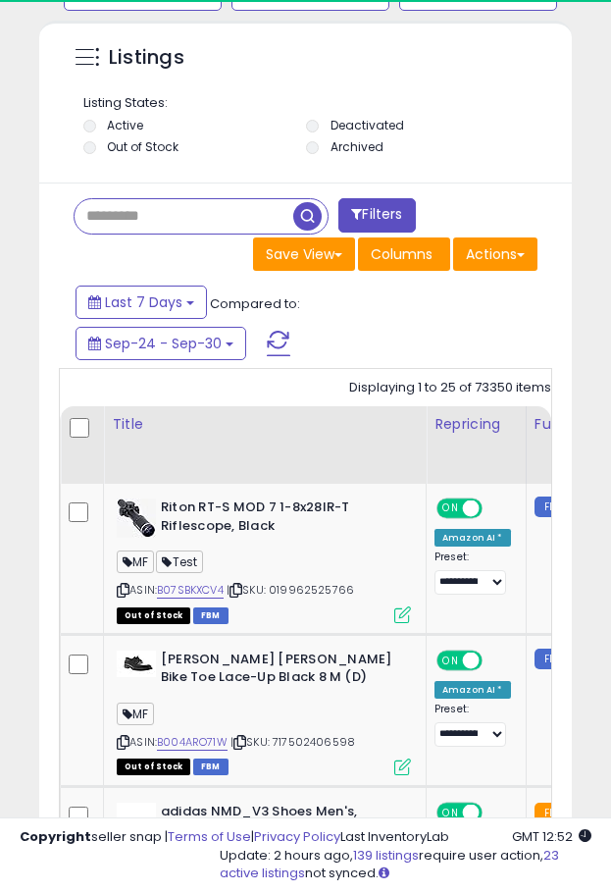  What do you see at coordinates (390, 864) in the screenshot?
I see `a: 23 active listings` at bounding box center [390, 864].